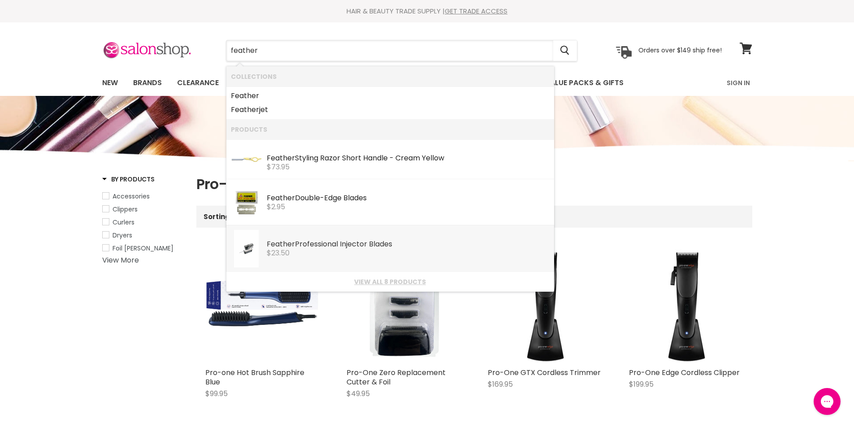 This screenshot has width=854, height=427. What do you see at coordinates (476, 11) in the screenshot?
I see `a: GET TRADE ACCESS` at bounding box center [476, 11].